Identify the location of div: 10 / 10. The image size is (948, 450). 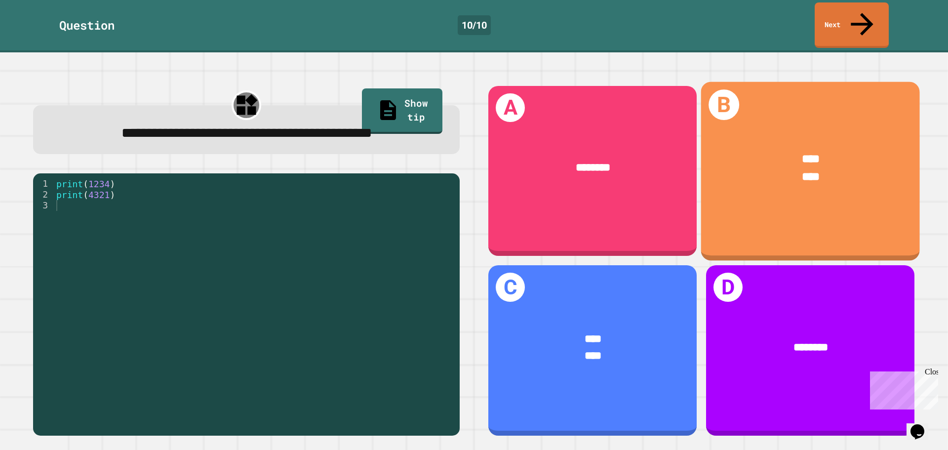
(474, 25).